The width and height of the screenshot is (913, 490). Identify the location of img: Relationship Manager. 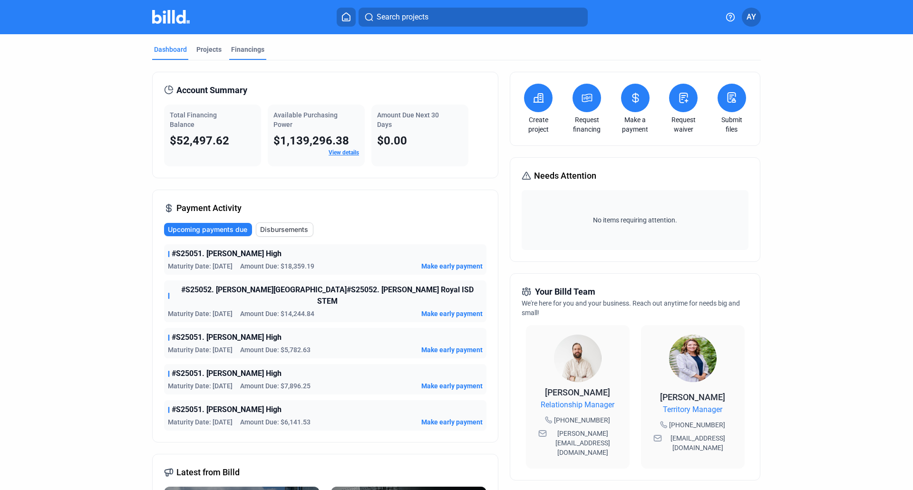
(578, 358).